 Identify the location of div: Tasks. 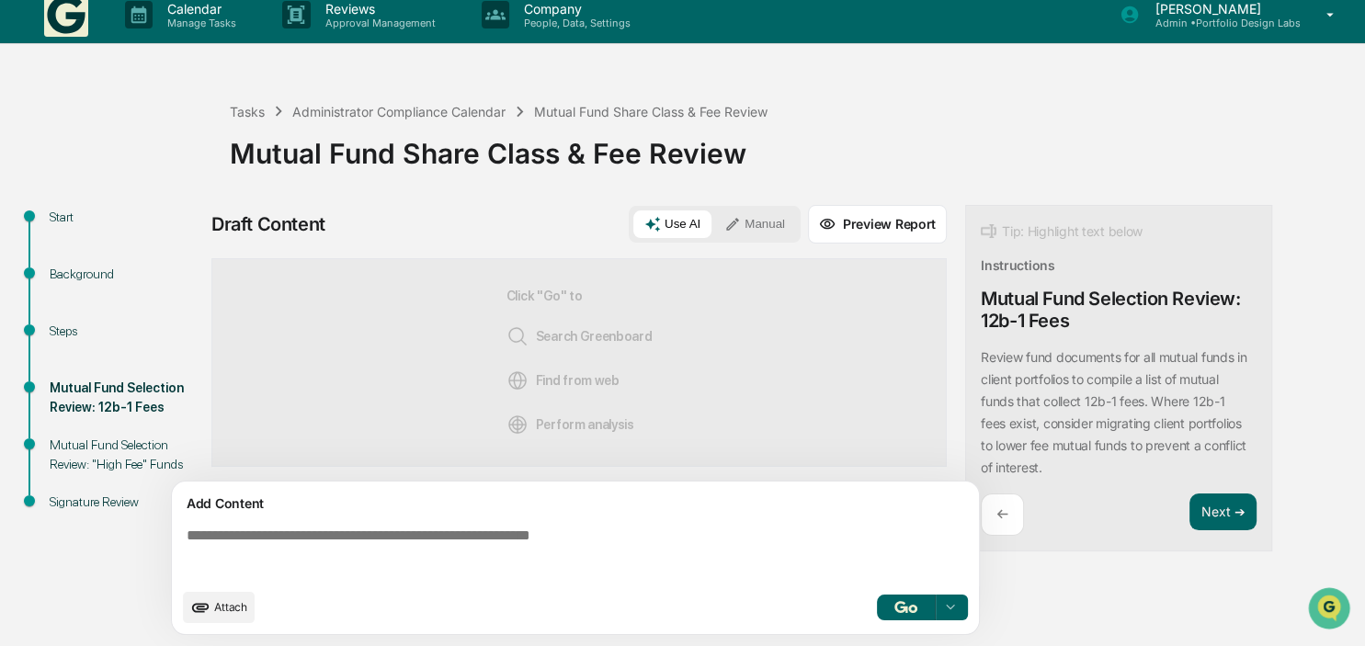
(247, 111).